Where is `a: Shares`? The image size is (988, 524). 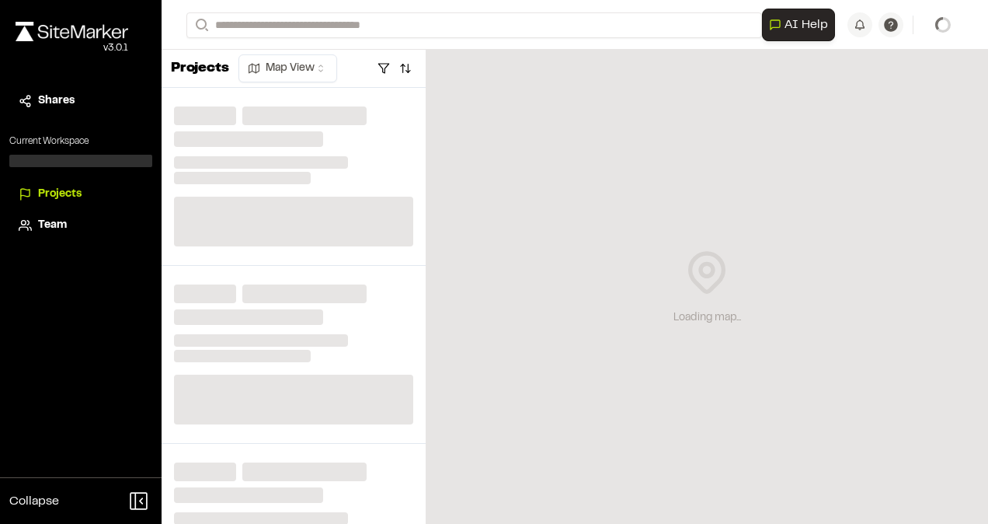
a: Shares is located at coordinates (81, 101).